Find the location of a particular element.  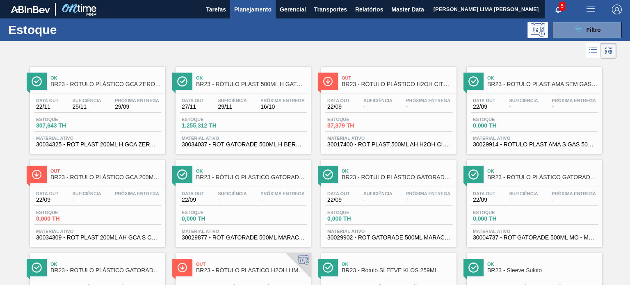

img: Logout is located at coordinates (617, 9).